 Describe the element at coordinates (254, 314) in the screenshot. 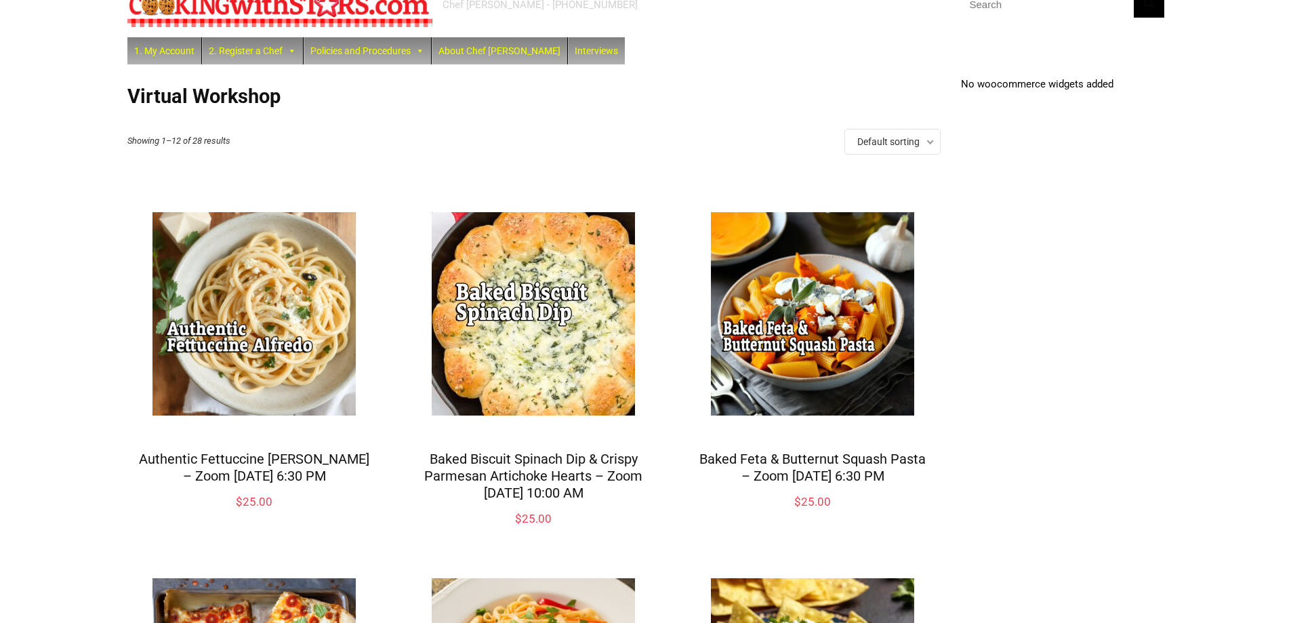

I see `img: Authentic Fettuccine Alfredo – Zoom Monday March 3, 2025 @ 6:30 PM` at that location.